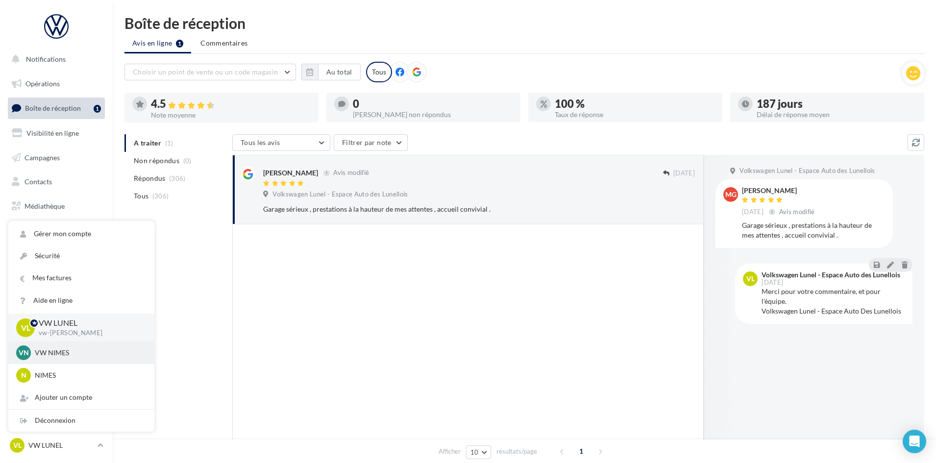 The height and width of the screenshot is (463, 936). What do you see at coordinates (56, 206) in the screenshot?
I see `a: Médiathèque` at bounding box center [56, 206].